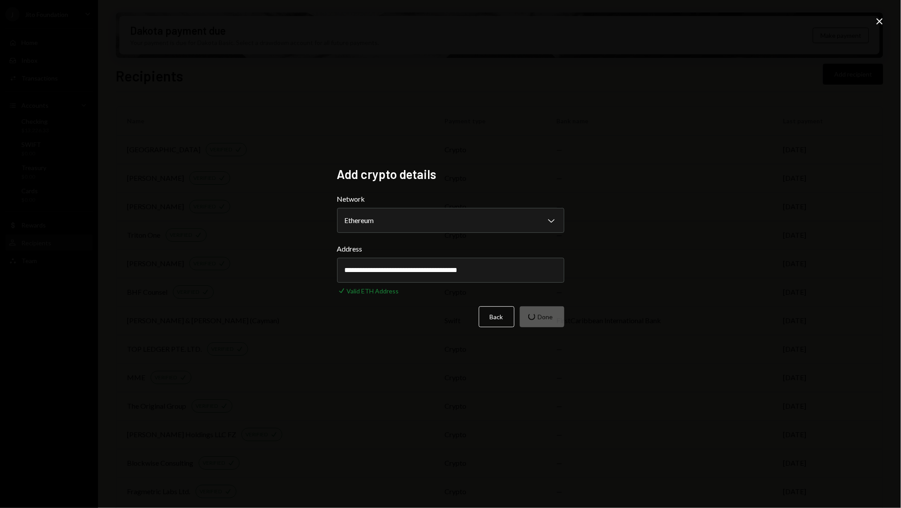 This screenshot has height=508, width=901. I want to click on h2: Add crypto details, so click(451, 174).